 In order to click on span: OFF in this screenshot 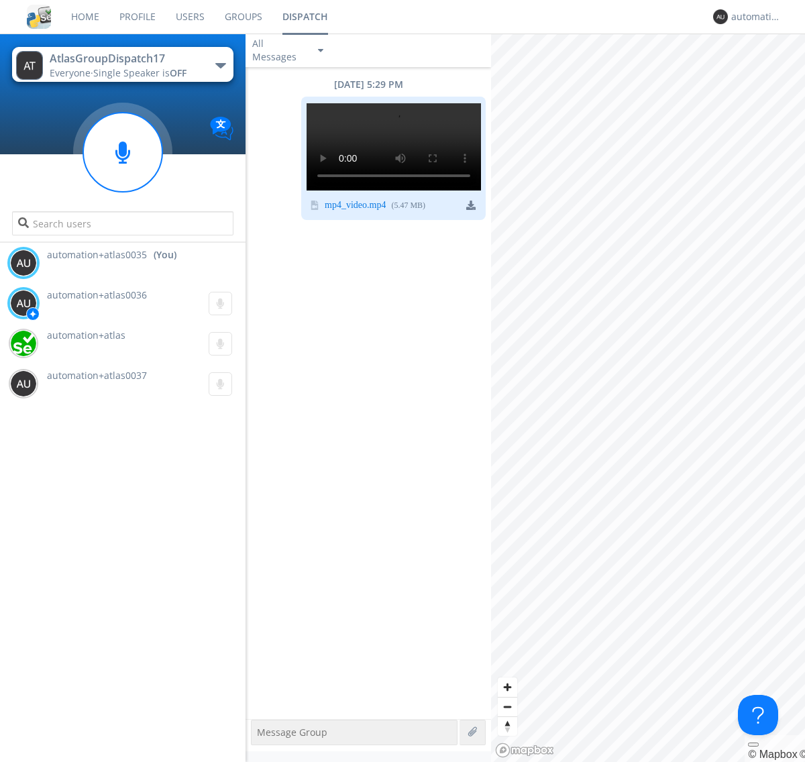, I will do `click(178, 72)`.